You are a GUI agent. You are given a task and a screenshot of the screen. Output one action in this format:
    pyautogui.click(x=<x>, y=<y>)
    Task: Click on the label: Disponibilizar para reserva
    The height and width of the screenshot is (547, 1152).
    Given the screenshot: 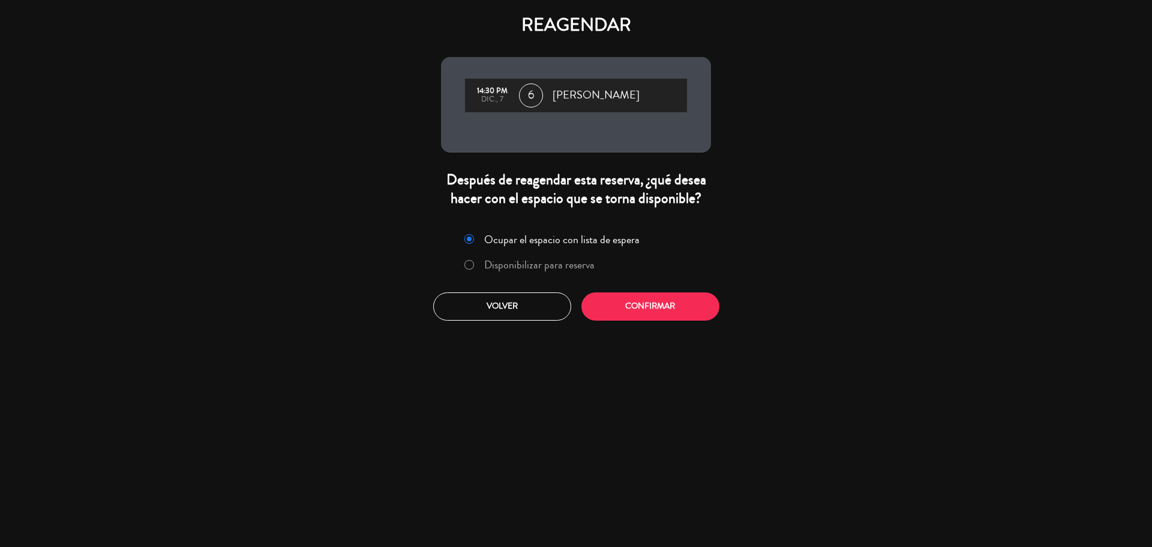 What is the action you would take?
    pyautogui.click(x=539, y=265)
    